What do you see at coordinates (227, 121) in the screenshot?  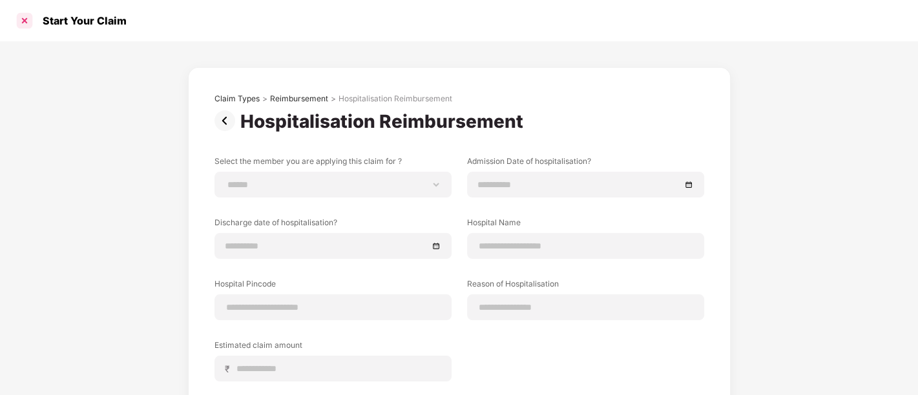 I see `img: svg+xml;base64,PHN2ZyBpZD0iUHJldi0zMngzMiIgeG1sbnM9Imh0dHA6Ly93d3cudzMub3JnLzIwMDAvc3ZnIiB3aWR0aD...` at bounding box center [227, 121].